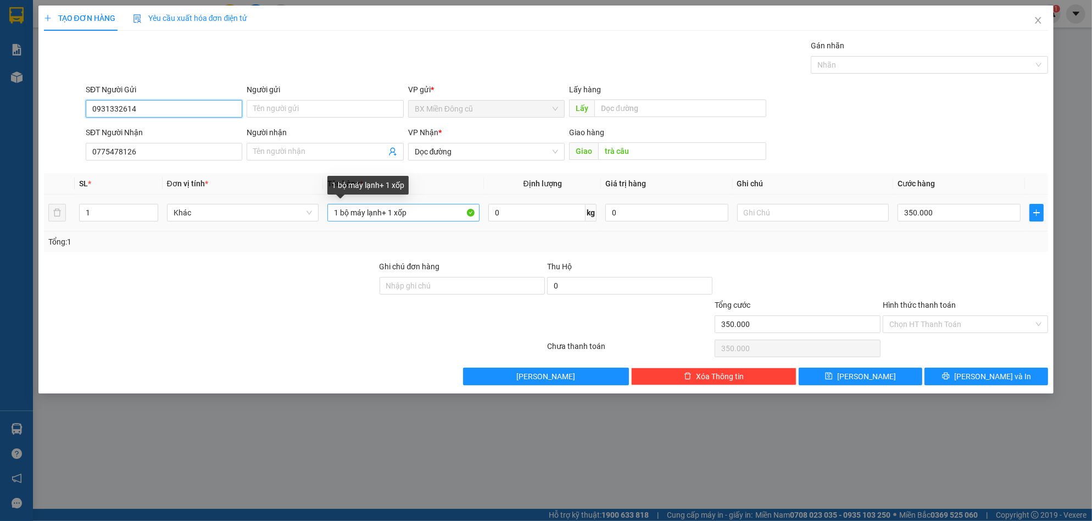 Image resolution: width=1092 pixels, height=521 pixels. Describe the element at coordinates (916, 183) in the screenshot. I see `span: Cước hàng` at that location.